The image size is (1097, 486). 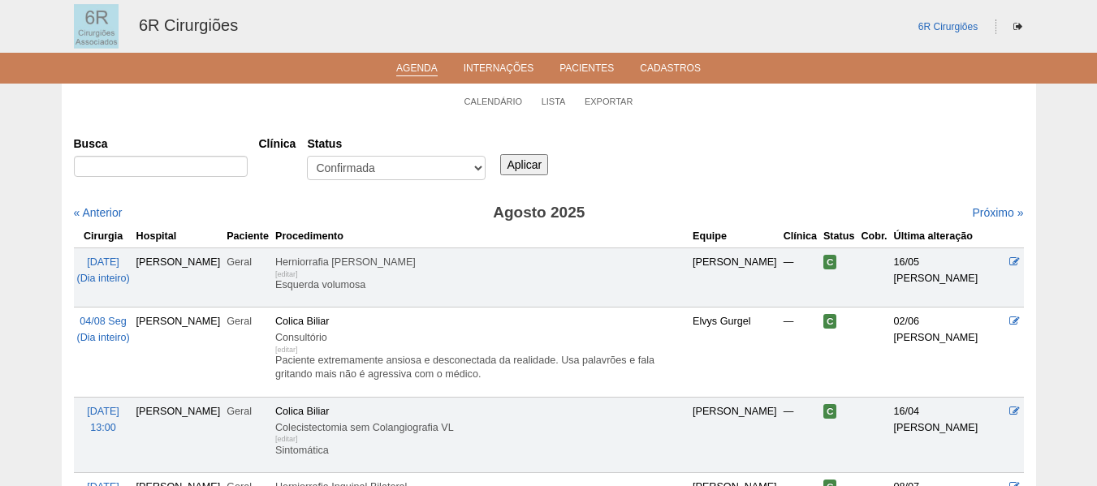 I want to click on th: Última alteração, so click(x=949, y=236).